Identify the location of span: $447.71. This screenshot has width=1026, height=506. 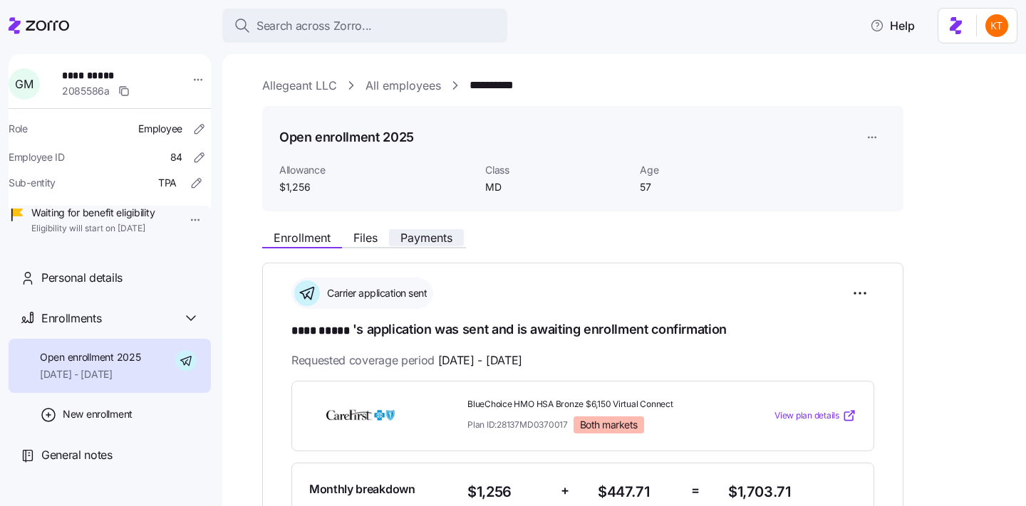
(638, 492).